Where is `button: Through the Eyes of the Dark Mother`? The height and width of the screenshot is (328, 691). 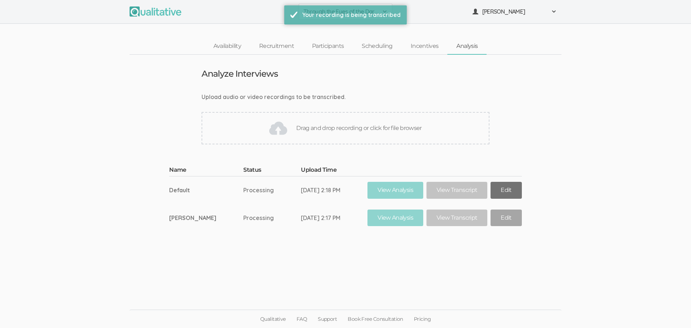
button: Through the Eyes of the Dark Mother is located at coordinates (346, 12).